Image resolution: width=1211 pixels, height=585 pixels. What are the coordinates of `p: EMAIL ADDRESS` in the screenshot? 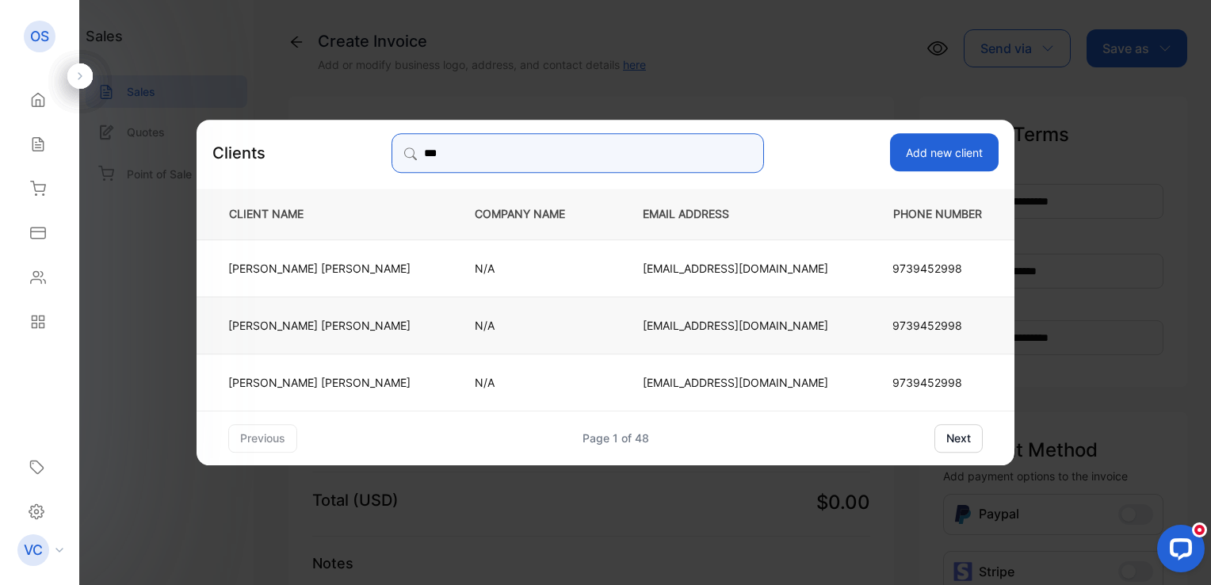 It's located at (736, 214).